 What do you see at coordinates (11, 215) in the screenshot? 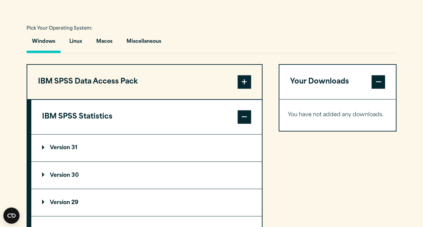
I see `button: Open CMP widget` at bounding box center [11, 215].